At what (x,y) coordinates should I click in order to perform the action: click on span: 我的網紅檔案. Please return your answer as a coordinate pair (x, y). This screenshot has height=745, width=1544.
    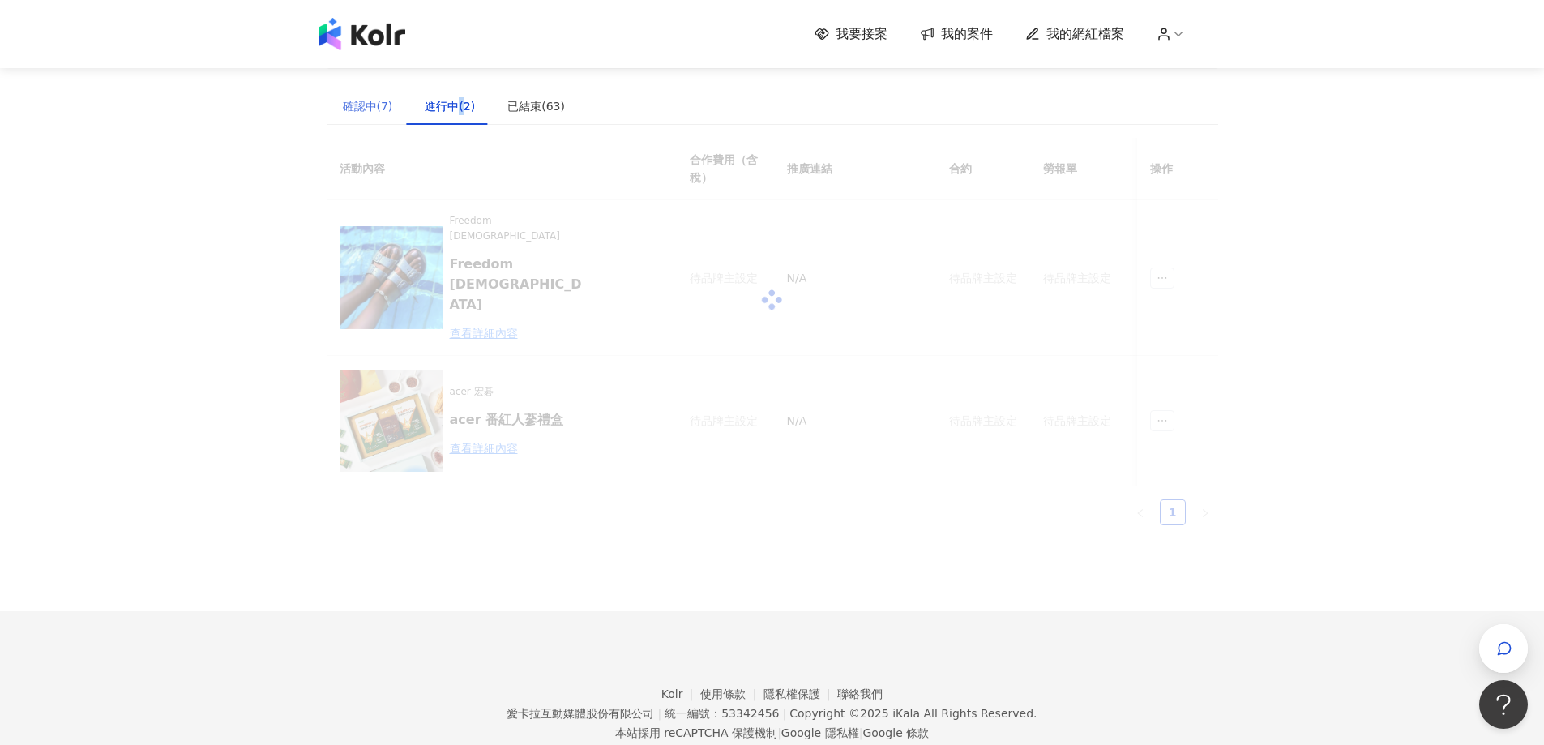
    Looking at the image, I should click on (1085, 34).